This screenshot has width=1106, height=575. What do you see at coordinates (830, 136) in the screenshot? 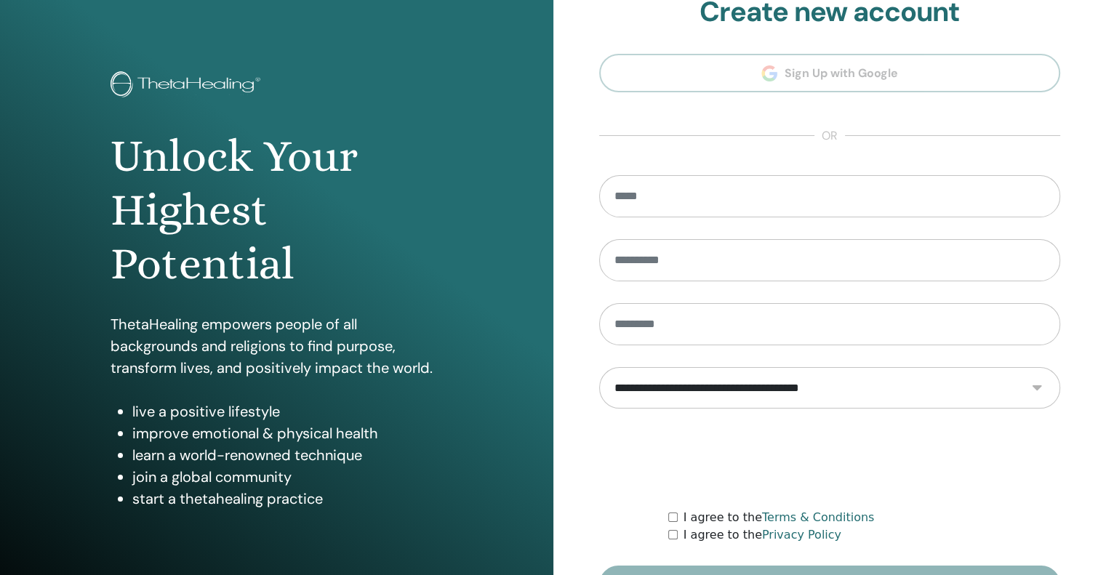
I see `span: or` at bounding box center [830, 136].